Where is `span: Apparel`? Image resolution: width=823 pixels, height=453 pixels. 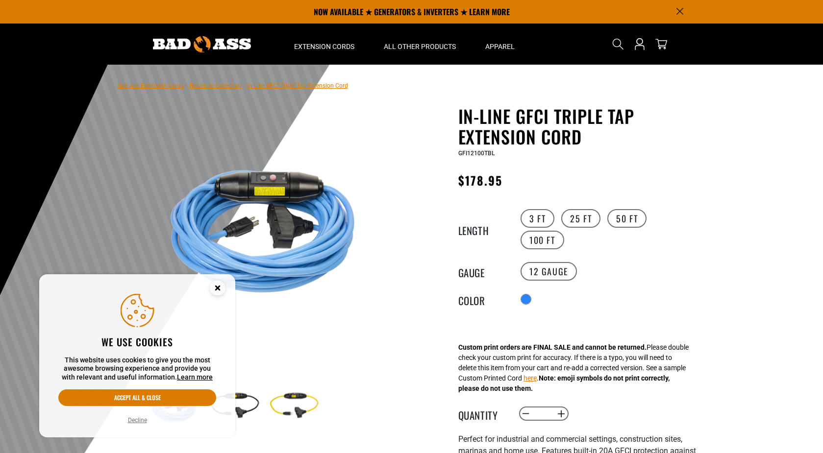
span: Apparel is located at coordinates (500, 47).